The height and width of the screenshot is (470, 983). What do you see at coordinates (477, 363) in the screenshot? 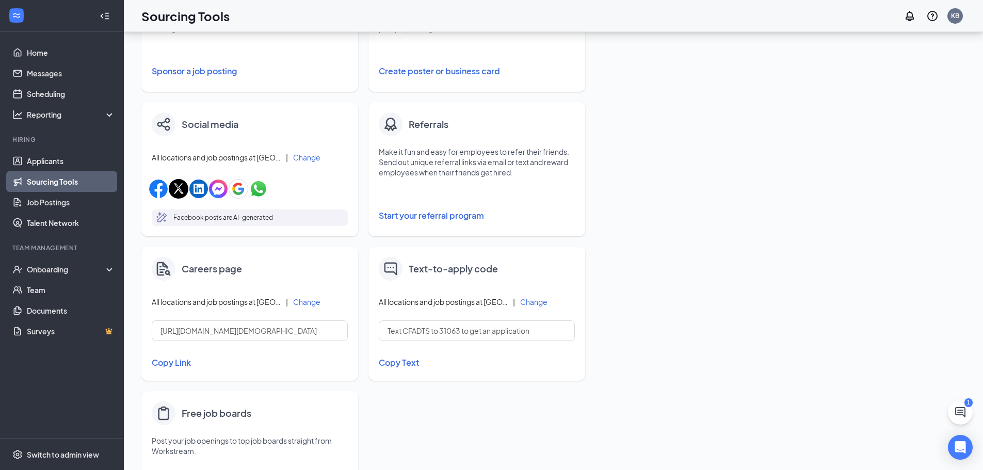
I see `button: Copy Text` at bounding box center [477, 363].